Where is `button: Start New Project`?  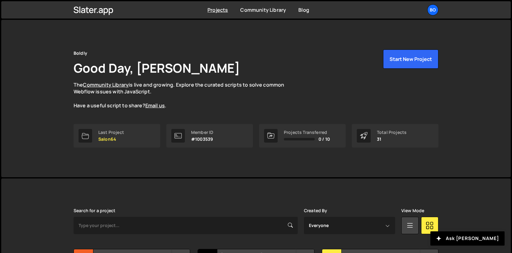
button: Start New Project is located at coordinates (410, 59).